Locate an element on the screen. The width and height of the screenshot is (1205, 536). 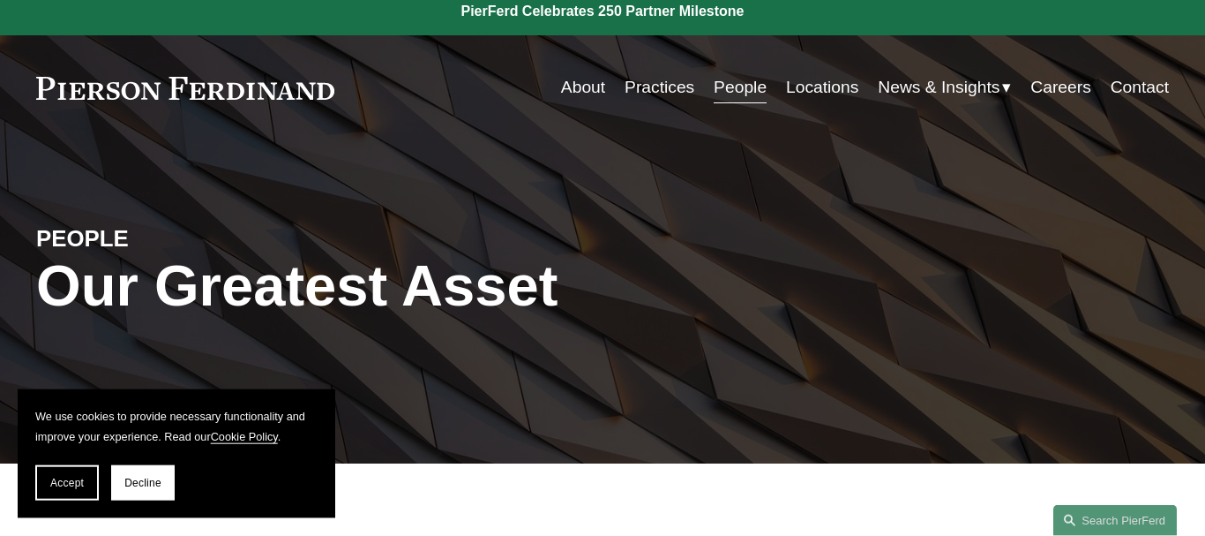
p: We use cookies to provide necessary functionality and improve your experience. Read our . is located at coordinates (176, 427).